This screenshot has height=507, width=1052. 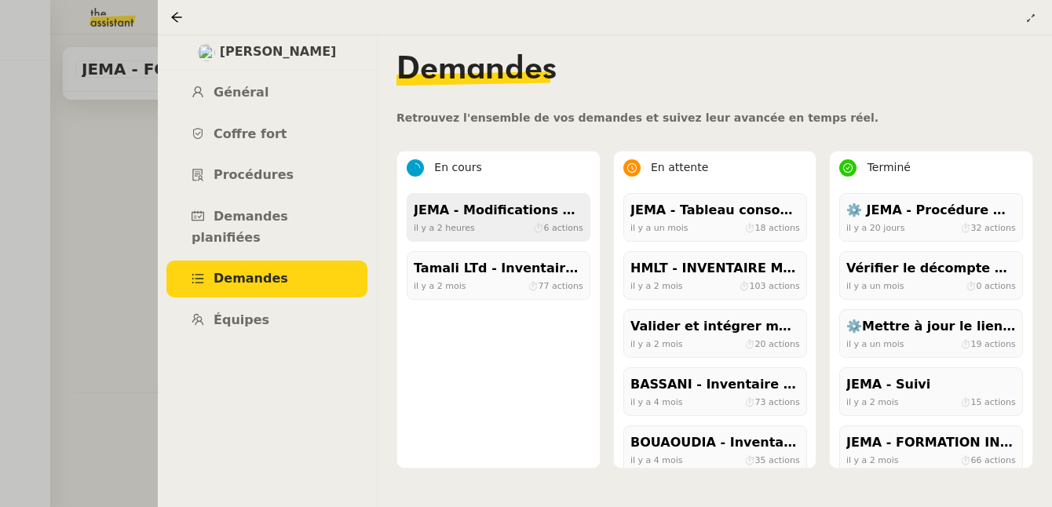 I want to click on span: 15, so click(x=976, y=401).